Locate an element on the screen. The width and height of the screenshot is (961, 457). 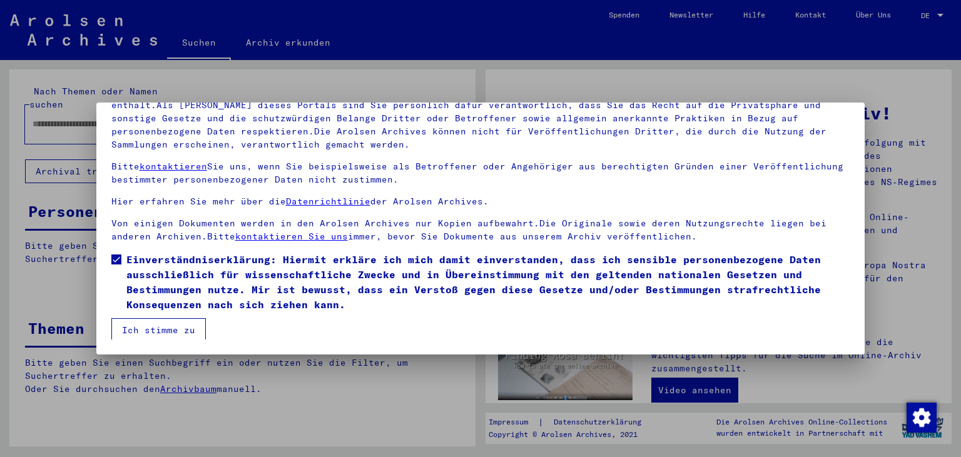
a: Datenrichtlinie is located at coordinates (328, 201).